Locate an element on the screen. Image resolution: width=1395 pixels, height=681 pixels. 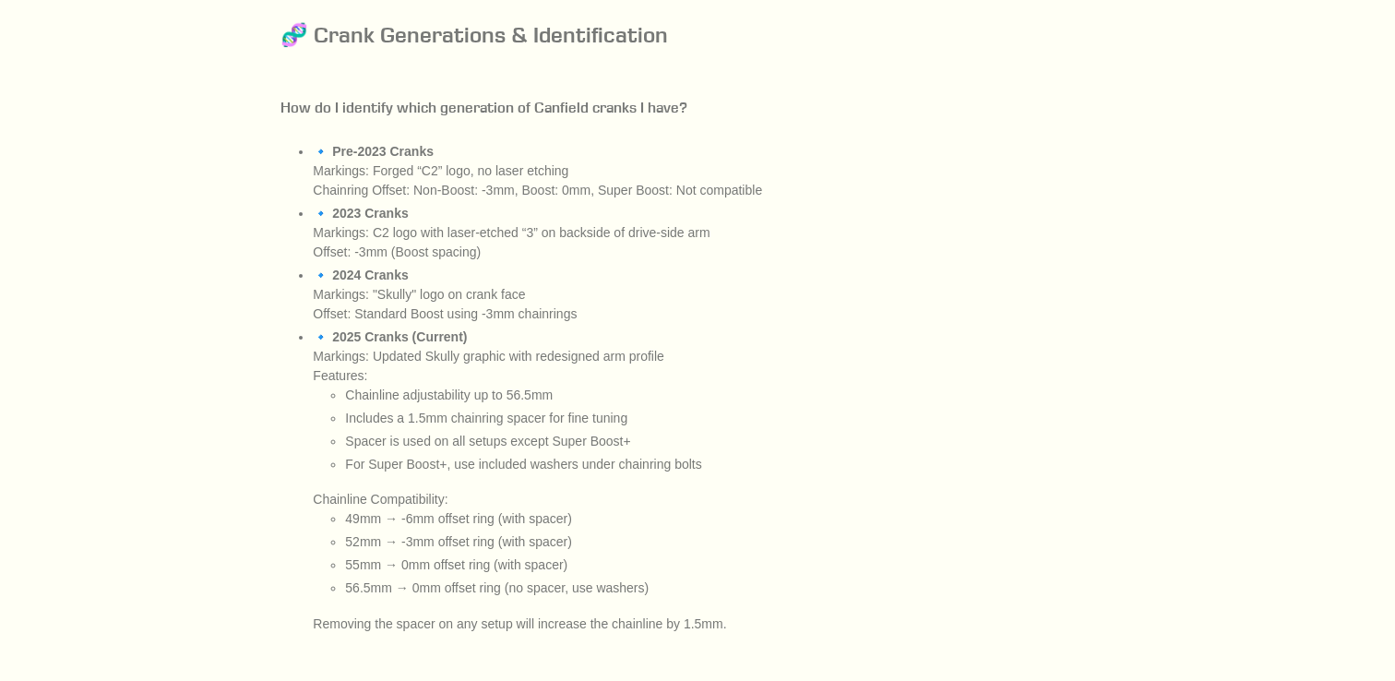
li: 55mm → 0mm offset ring (with spacer) is located at coordinates (729, 565).